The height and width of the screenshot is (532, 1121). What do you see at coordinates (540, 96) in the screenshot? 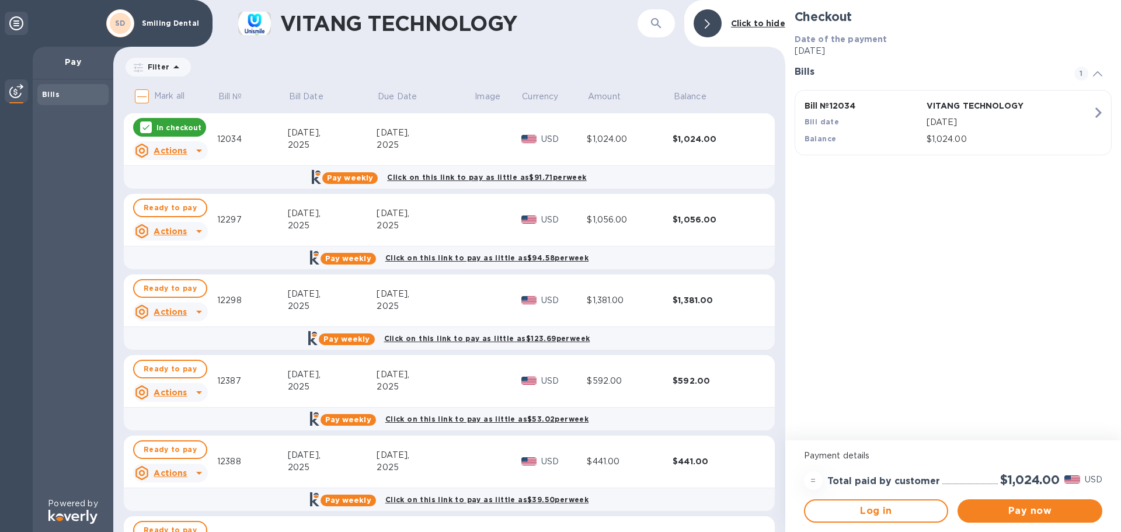
I see `span: Currency` at bounding box center [540, 96].